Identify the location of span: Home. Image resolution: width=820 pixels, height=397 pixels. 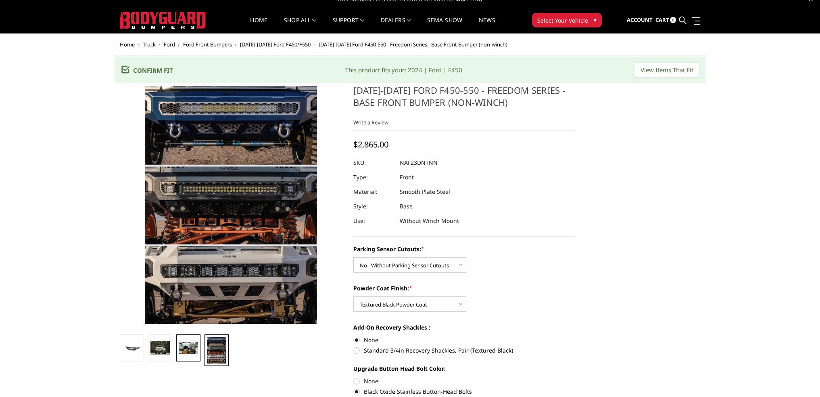
(127, 44).